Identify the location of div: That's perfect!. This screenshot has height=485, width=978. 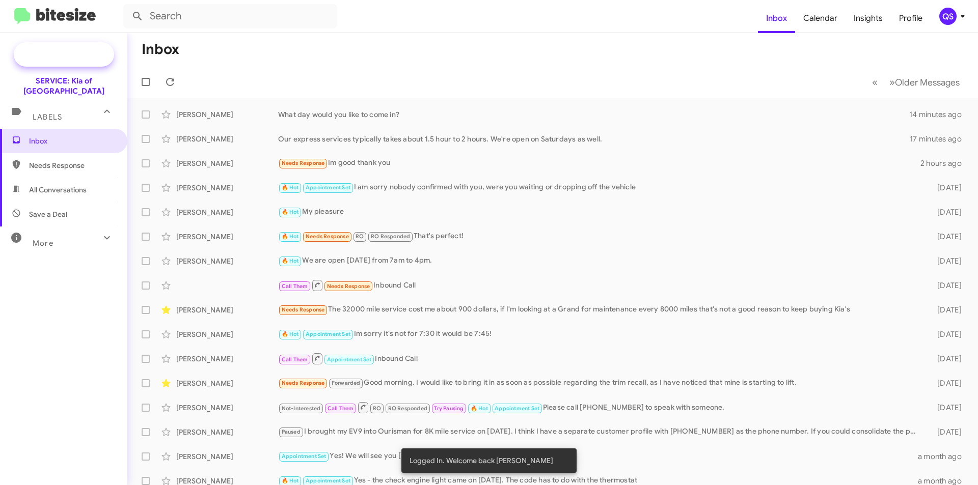
(599, 236).